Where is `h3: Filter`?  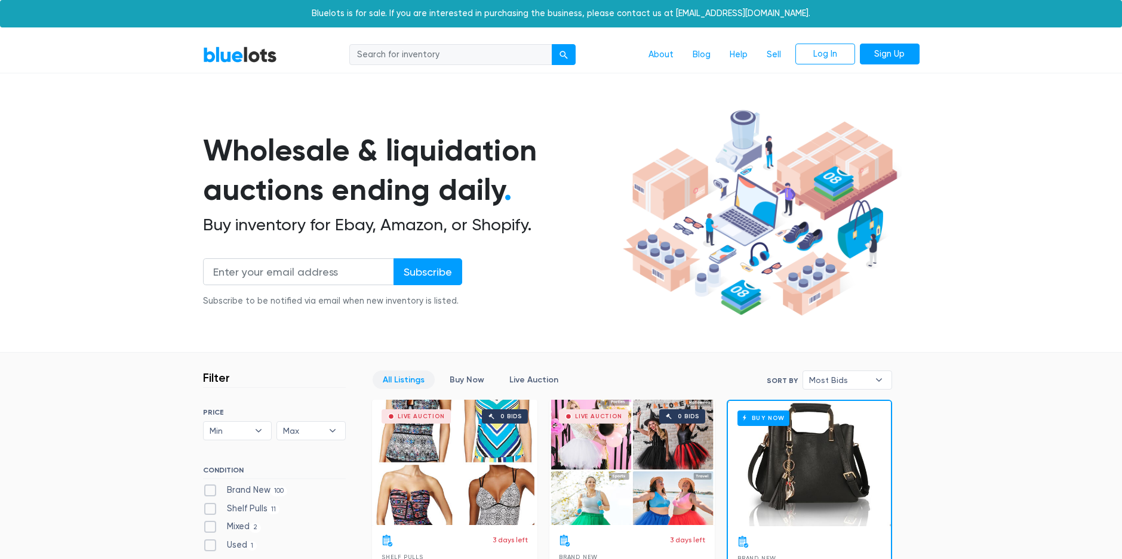 h3: Filter is located at coordinates (216, 378).